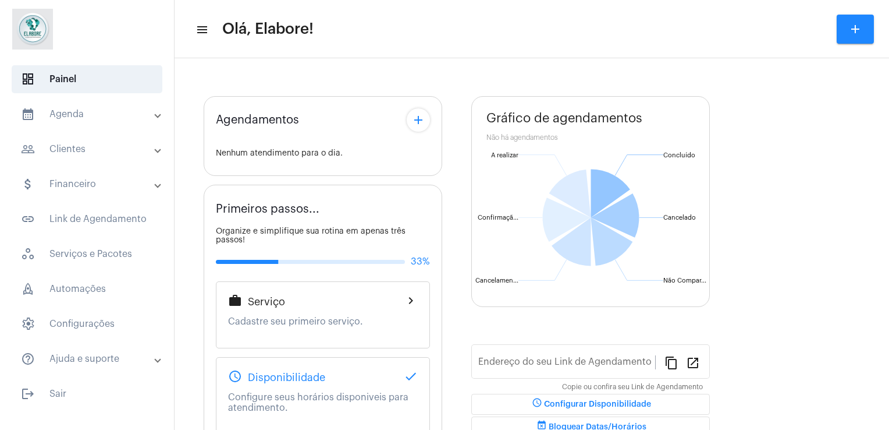  What do you see at coordinates (90, 359) in the screenshot?
I see `mat-expansion-panel-header: sidenav iconAjuda e suporte` at bounding box center [90, 359].